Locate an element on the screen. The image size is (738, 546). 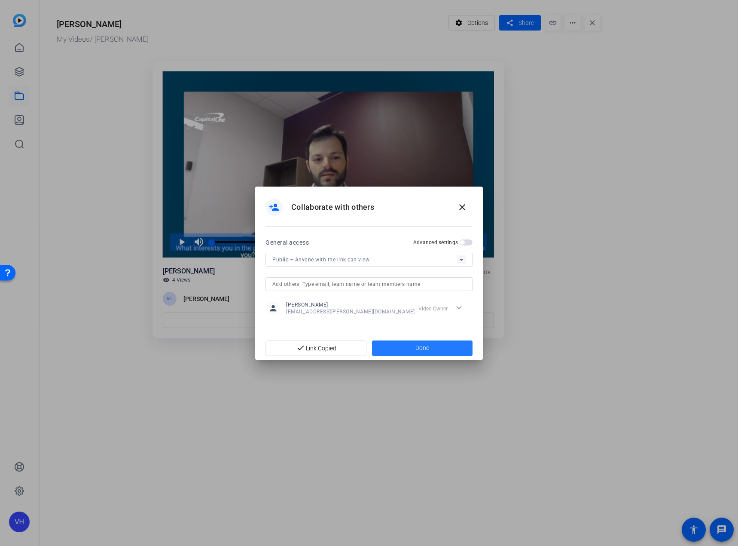
input: Add others: Type email, team name or team members name is located at coordinates (369, 284).